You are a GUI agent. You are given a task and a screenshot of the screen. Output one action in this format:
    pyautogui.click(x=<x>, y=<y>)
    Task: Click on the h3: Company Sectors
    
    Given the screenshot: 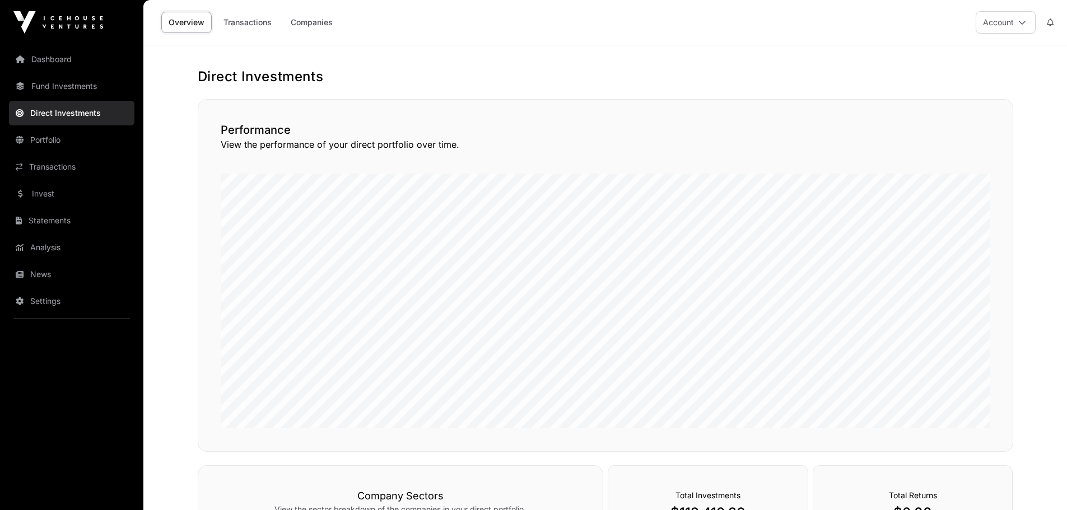 What is the action you would take?
    pyautogui.click(x=401, y=496)
    